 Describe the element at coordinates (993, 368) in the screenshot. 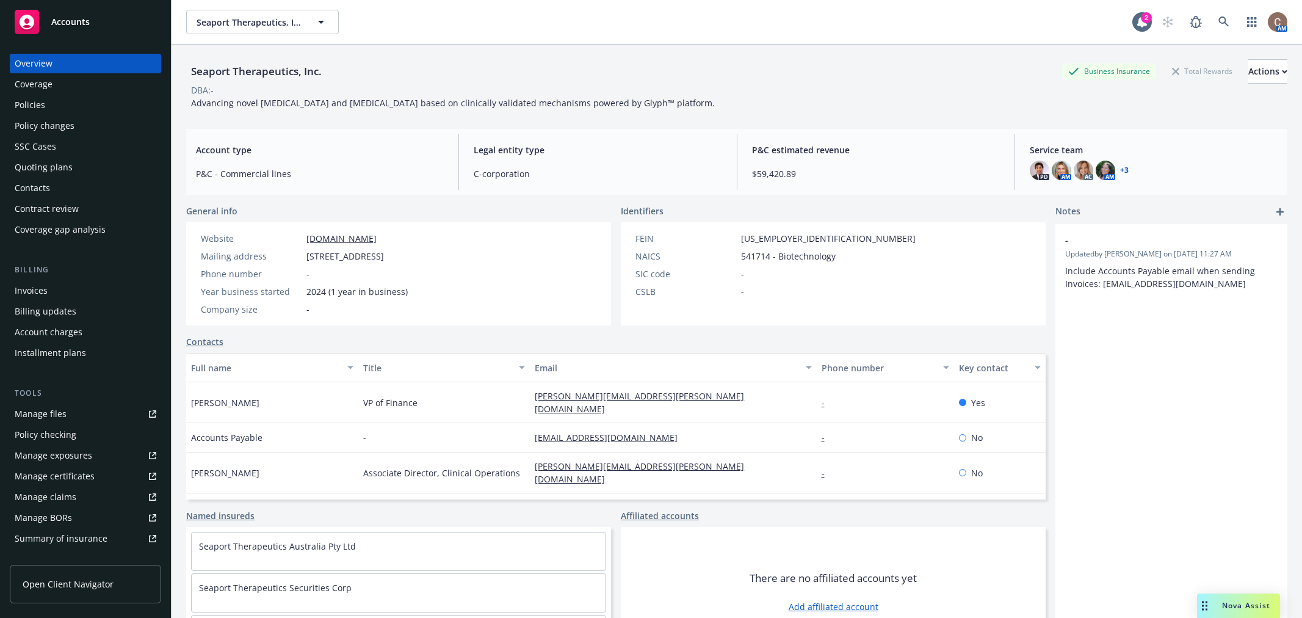

I see `div: Key contact` at that location.